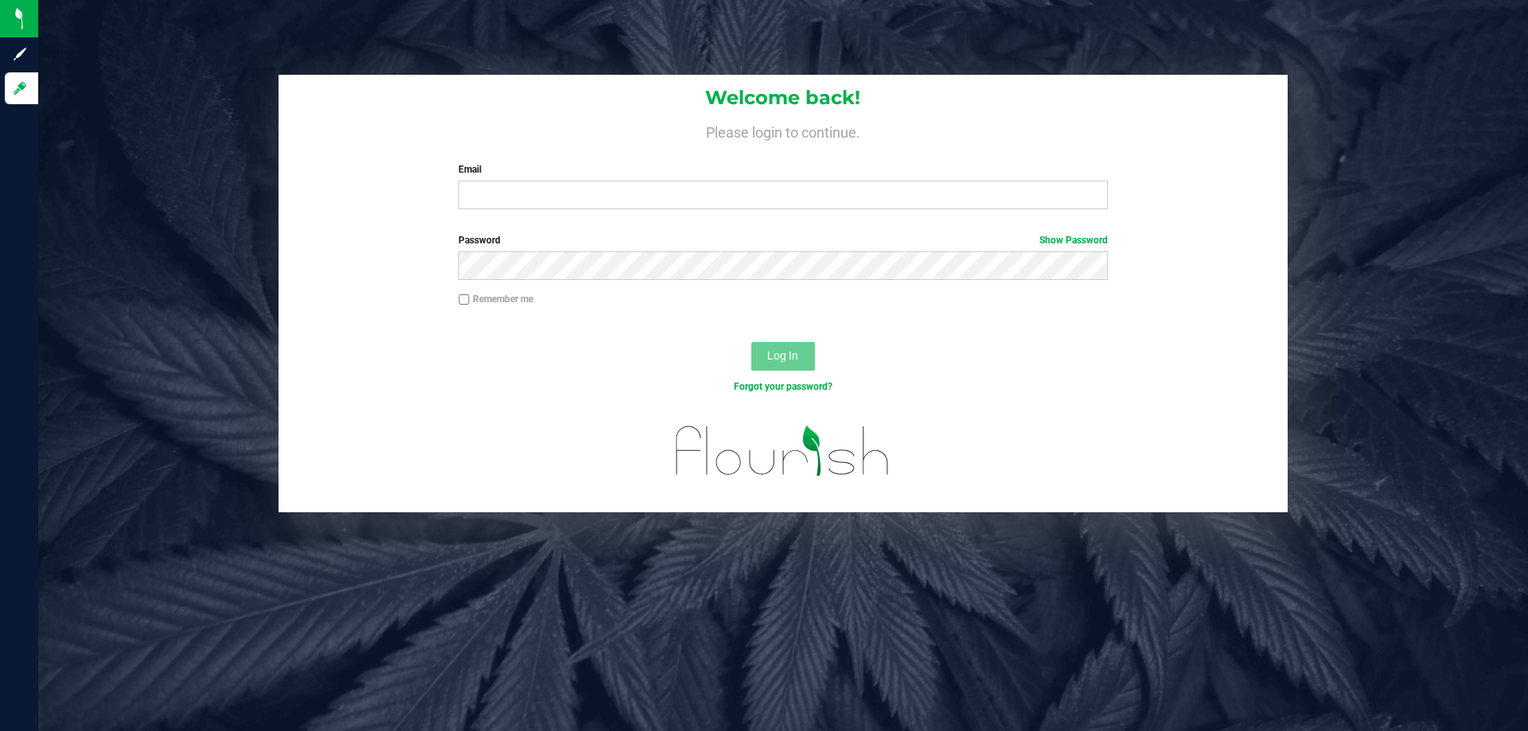  What do you see at coordinates (783, 130) in the screenshot?
I see `h4: Please login to continue.` at bounding box center [783, 130].